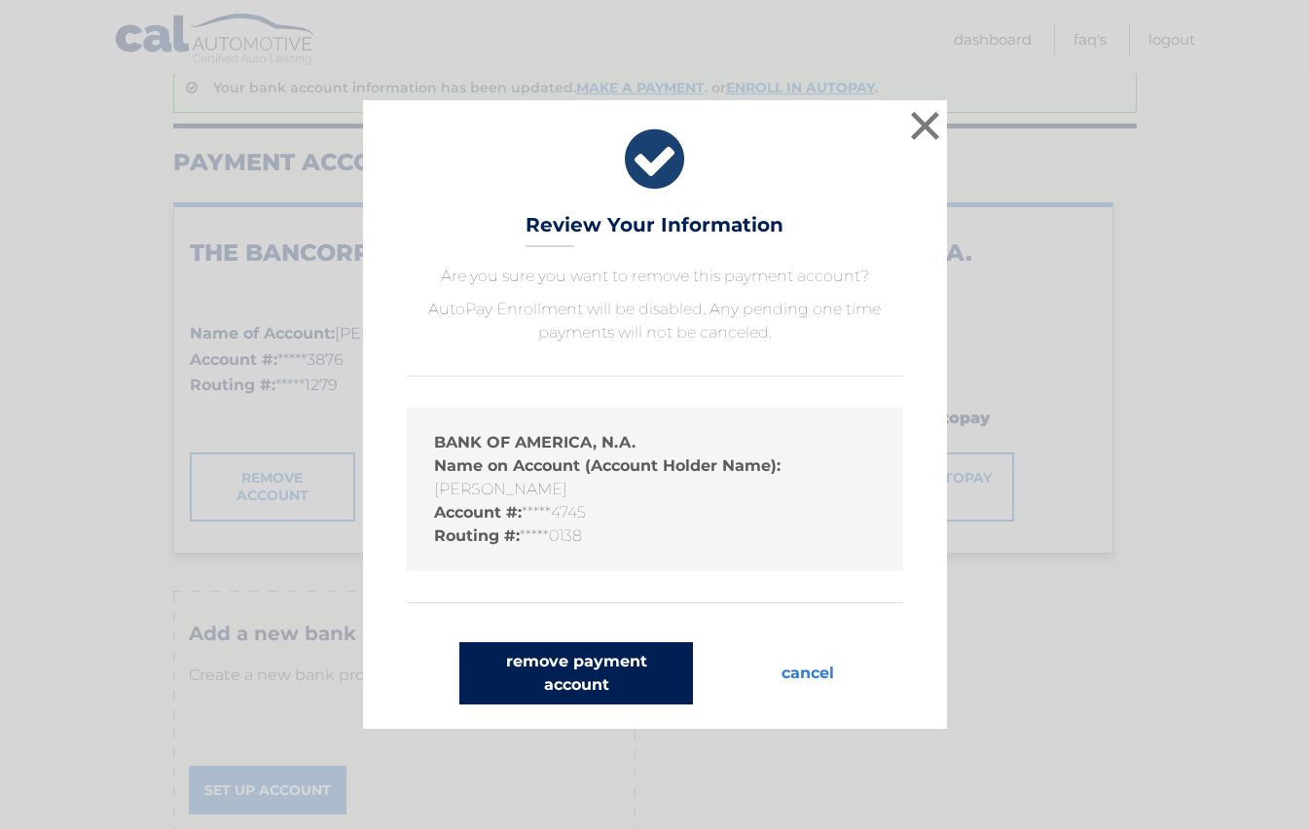 This screenshot has width=1309, height=829. What do you see at coordinates (607, 465) in the screenshot?
I see `strong: Name on Account (Account Holder Name):` at bounding box center [607, 465].